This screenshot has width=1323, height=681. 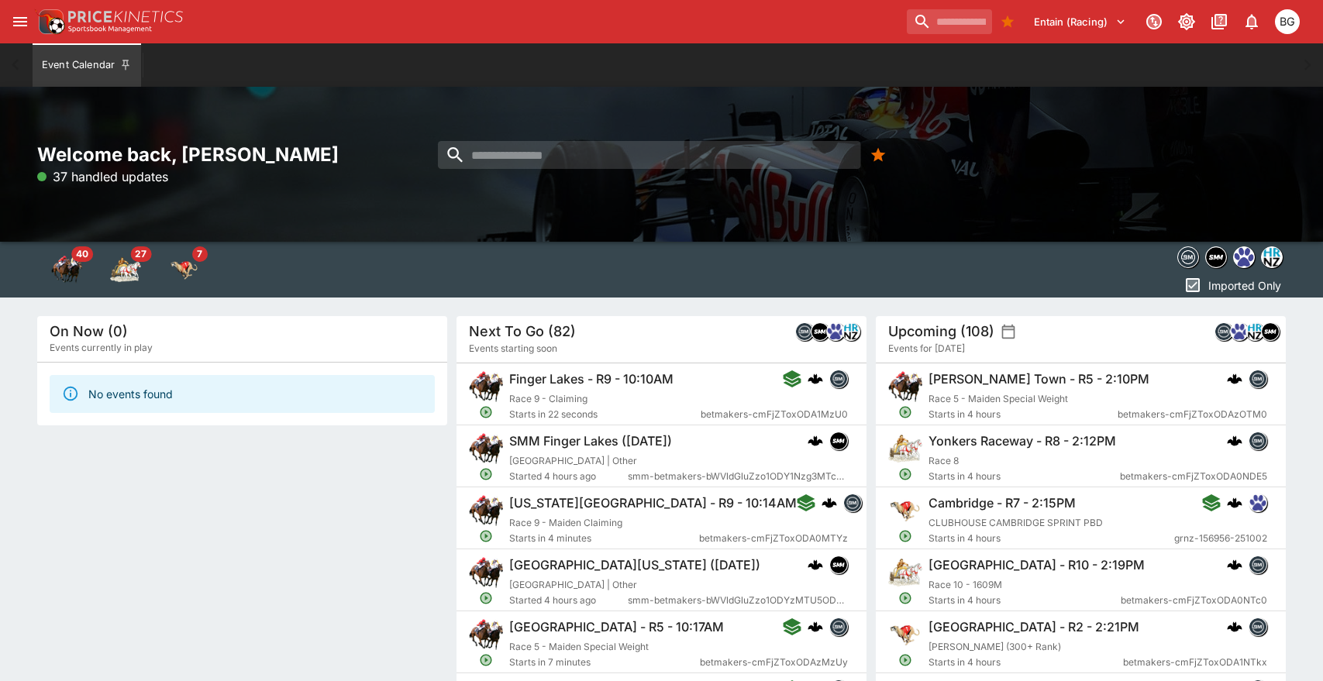 What do you see at coordinates (200, 254) in the screenshot?
I see `span: 7` at bounding box center [200, 254].